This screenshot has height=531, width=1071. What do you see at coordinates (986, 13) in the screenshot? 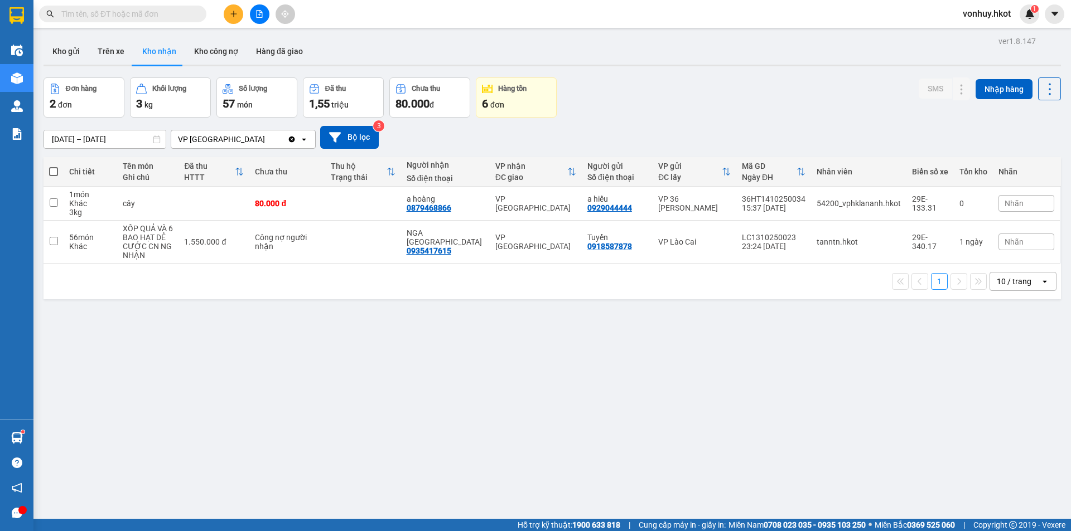
I see `span: vonhuy.hkot` at bounding box center [986, 13].